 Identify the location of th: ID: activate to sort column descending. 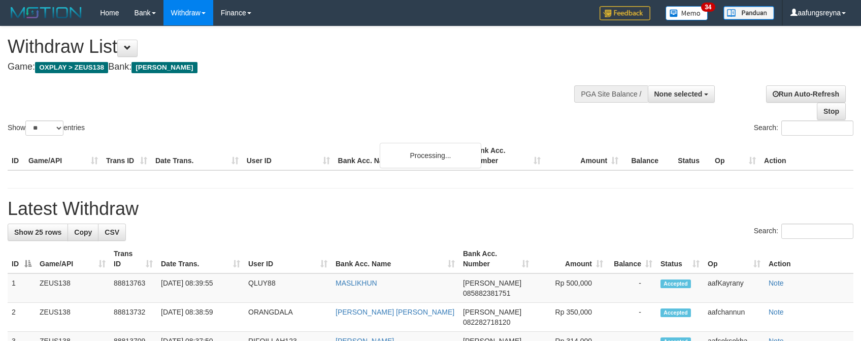
(21, 258).